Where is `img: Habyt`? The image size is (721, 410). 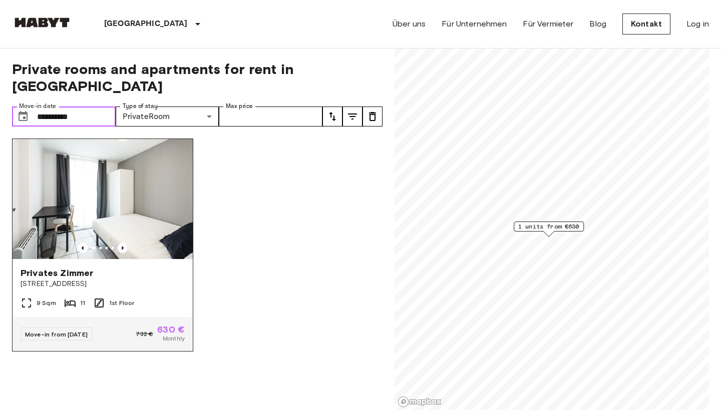 img: Habyt is located at coordinates (42, 23).